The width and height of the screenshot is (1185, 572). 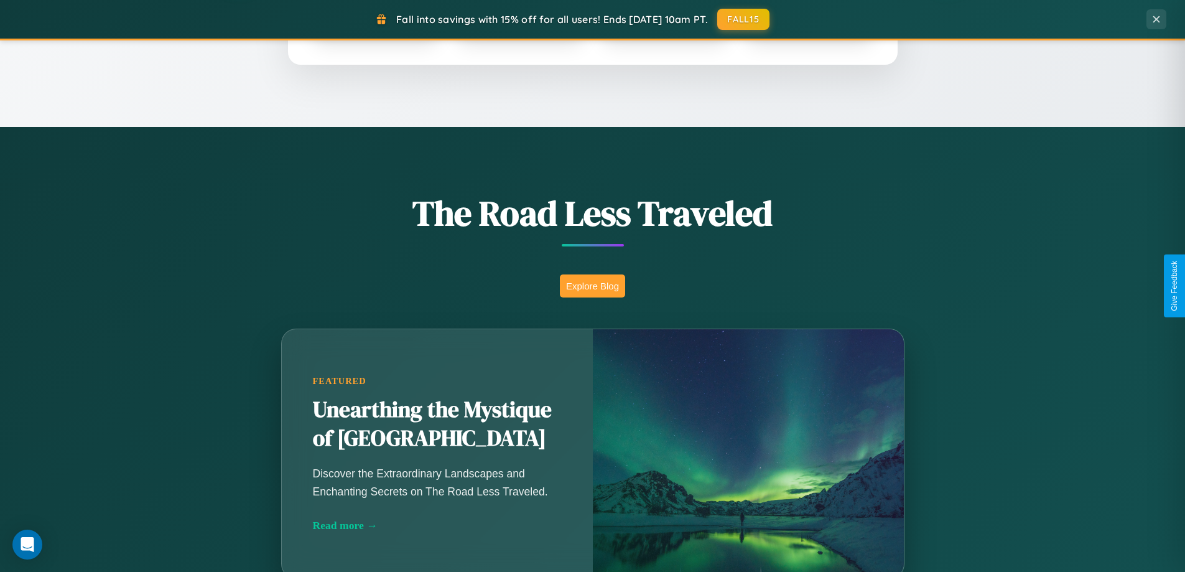 What do you see at coordinates (437, 525) in the screenshot?
I see `div: Read more →` at bounding box center [437, 525].